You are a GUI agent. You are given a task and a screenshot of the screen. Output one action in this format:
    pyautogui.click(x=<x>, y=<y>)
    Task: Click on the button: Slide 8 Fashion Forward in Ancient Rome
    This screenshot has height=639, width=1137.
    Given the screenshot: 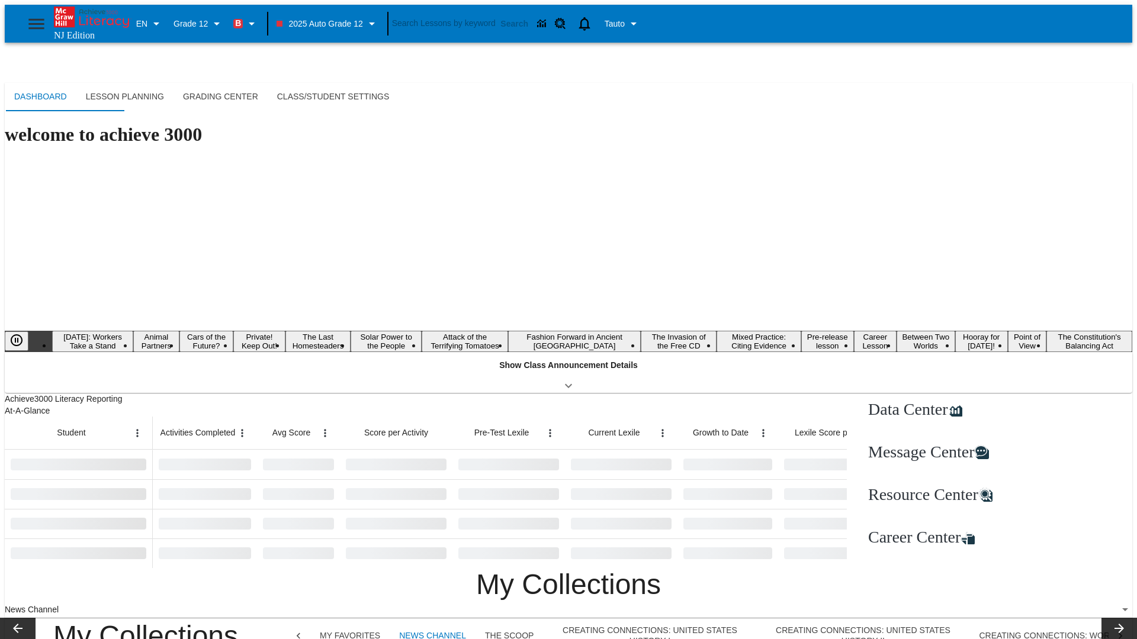 What is the action you would take?
    pyautogui.click(x=574, y=342)
    